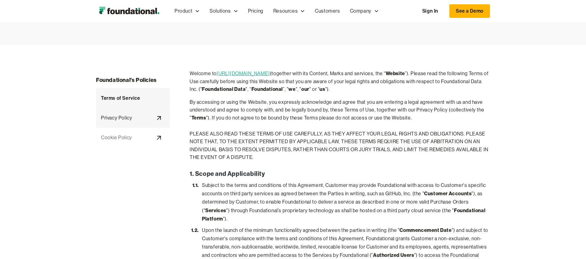 The width and height of the screenshot is (586, 259). What do you see at coordinates (116, 118) in the screenshot?
I see `div: Privacy Policy` at bounding box center [116, 118].